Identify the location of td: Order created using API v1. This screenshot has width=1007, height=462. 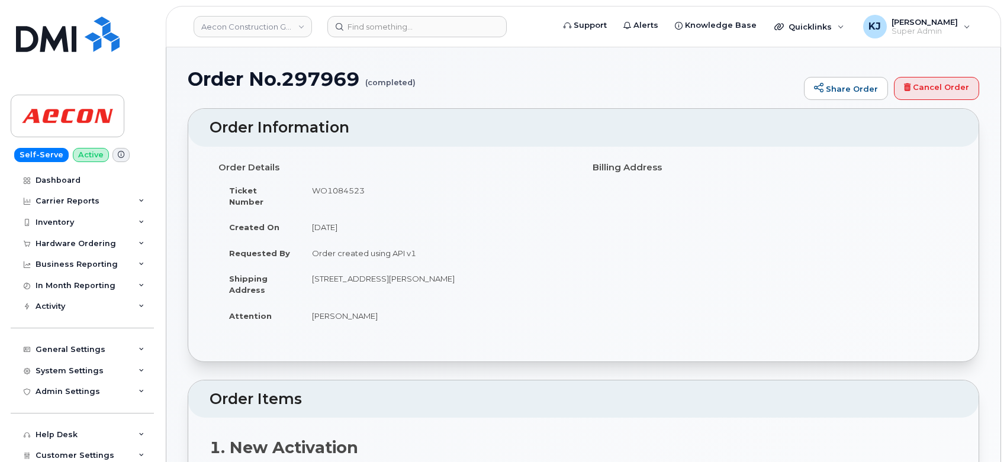
(438, 253).